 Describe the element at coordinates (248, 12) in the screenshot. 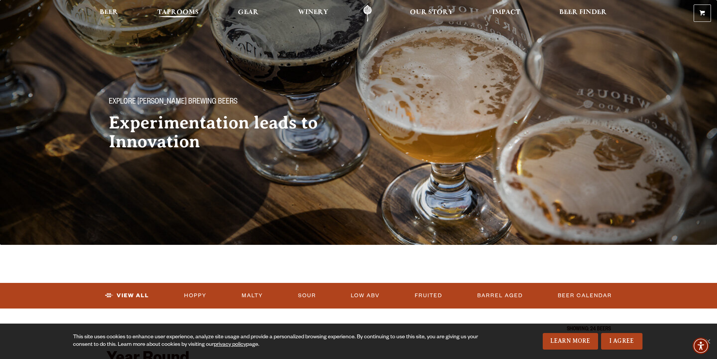

I see `span: Gear` at that location.